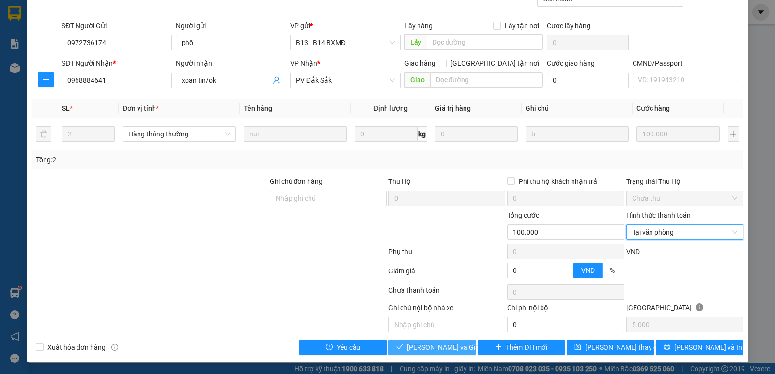 This screenshot has height=374, width=775. I want to click on div: SĐT Người Nhận, so click(117, 63).